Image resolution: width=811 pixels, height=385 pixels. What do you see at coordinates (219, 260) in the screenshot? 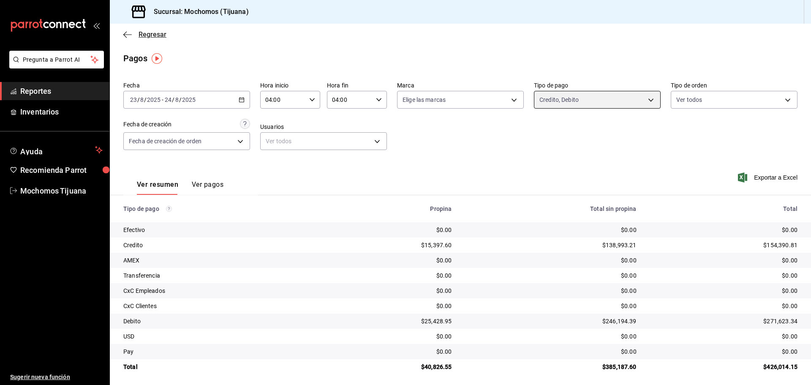
I see `div: AMEX` at bounding box center [219, 260].